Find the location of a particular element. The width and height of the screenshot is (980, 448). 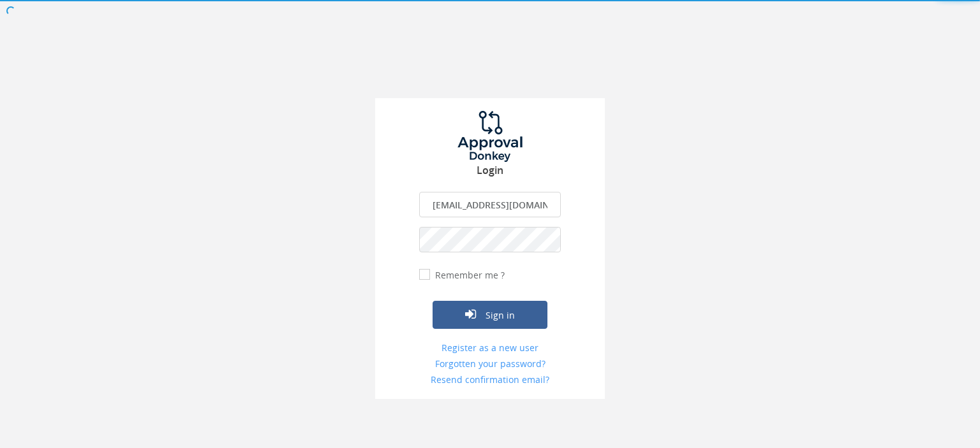

input: Enter your Email is located at coordinates (490, 205).